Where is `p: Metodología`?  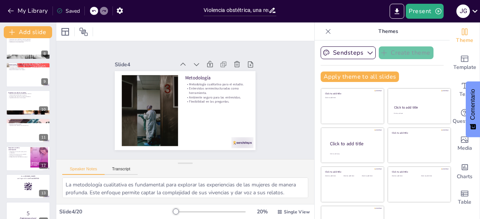
p: Metodología is located at coordinates (219, 81).